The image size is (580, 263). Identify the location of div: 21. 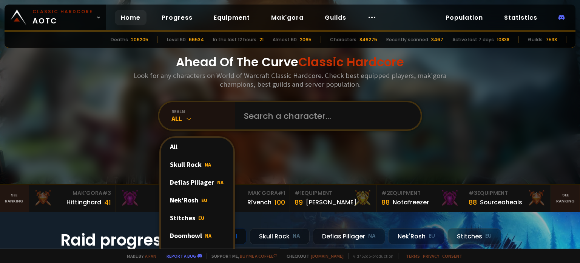
(261, 40).